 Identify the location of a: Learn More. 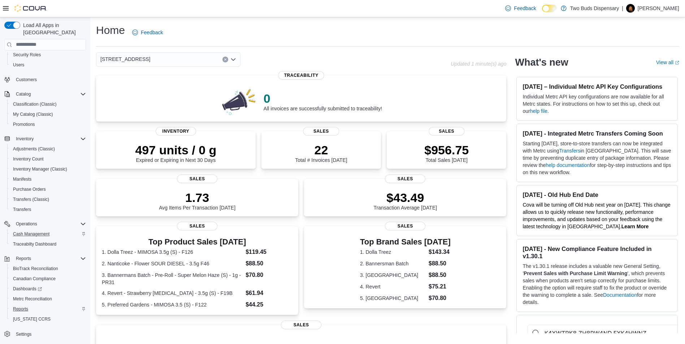
(635, 227).